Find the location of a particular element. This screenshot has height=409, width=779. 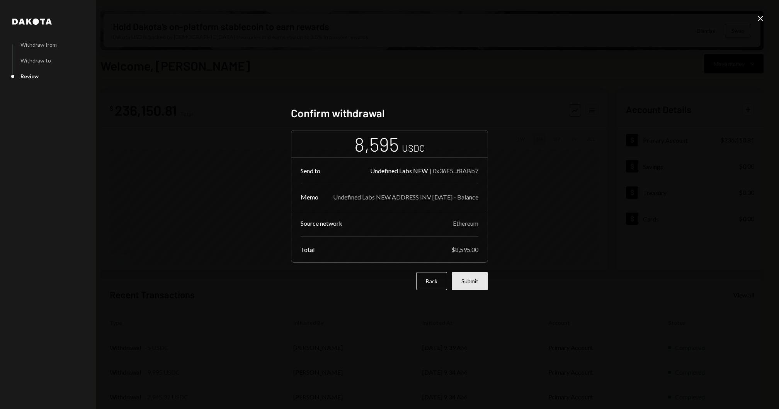

div: 8,595 is located at coordinates (376, 144).